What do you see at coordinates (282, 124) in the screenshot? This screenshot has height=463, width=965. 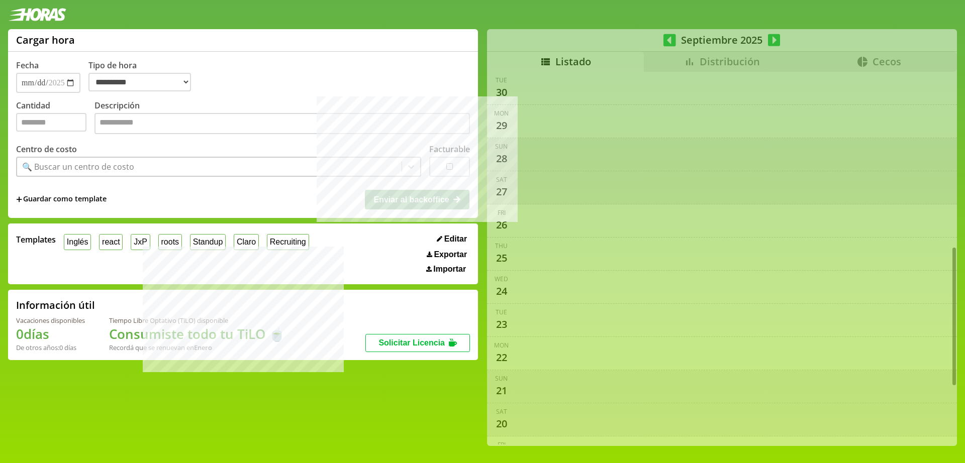 I see `textarea: Descripción` at bounding box center [282, 124].